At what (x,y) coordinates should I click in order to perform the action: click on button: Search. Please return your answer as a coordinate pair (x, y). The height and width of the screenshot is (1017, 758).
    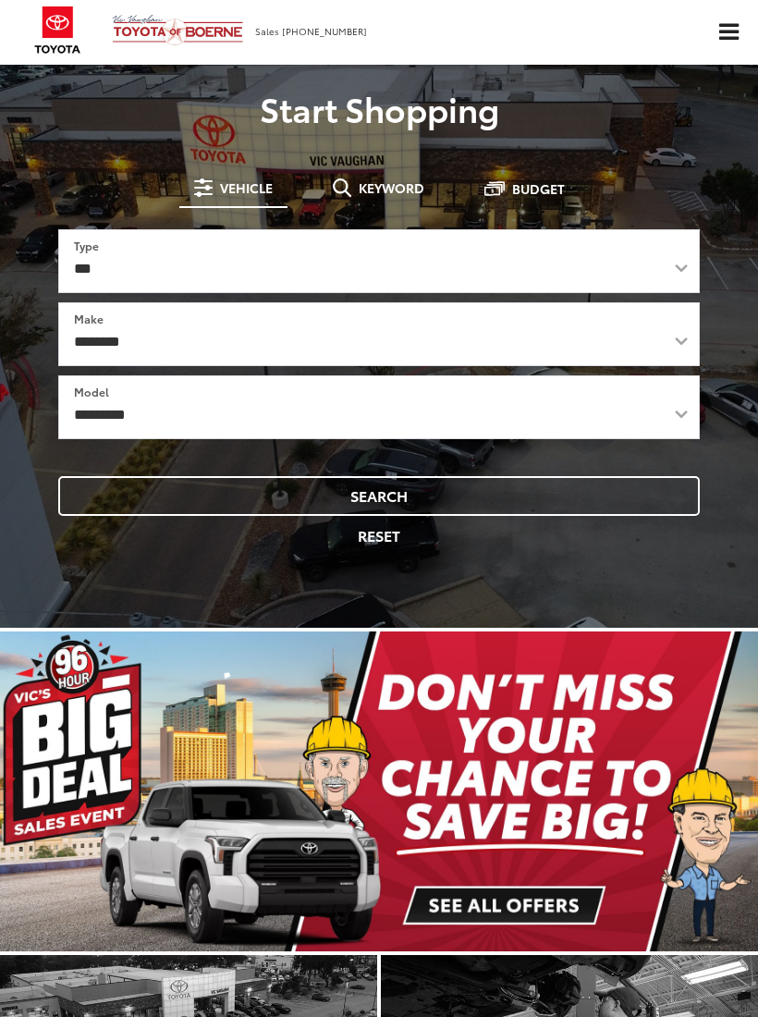
    Looking at the image, I should click on (379, 496).